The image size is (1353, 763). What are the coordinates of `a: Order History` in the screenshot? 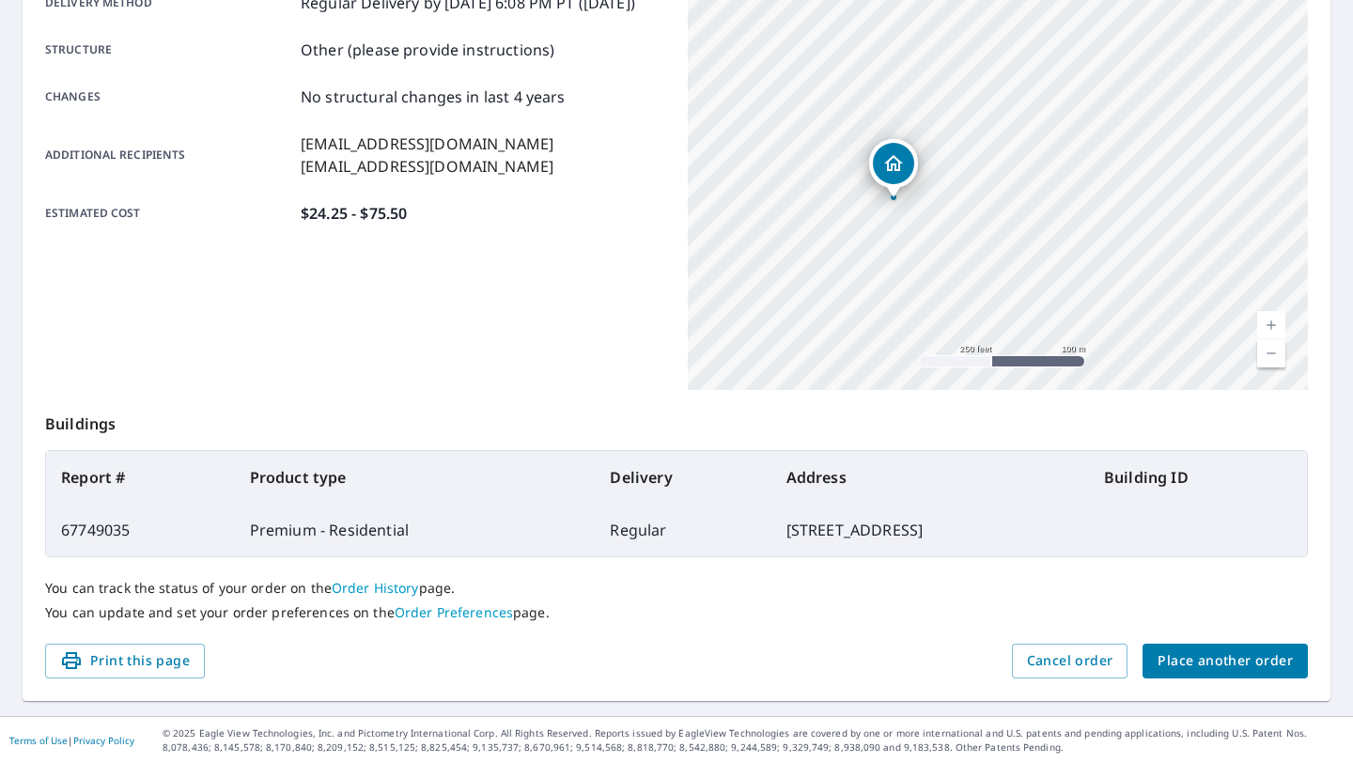 It's located at (375, 587).